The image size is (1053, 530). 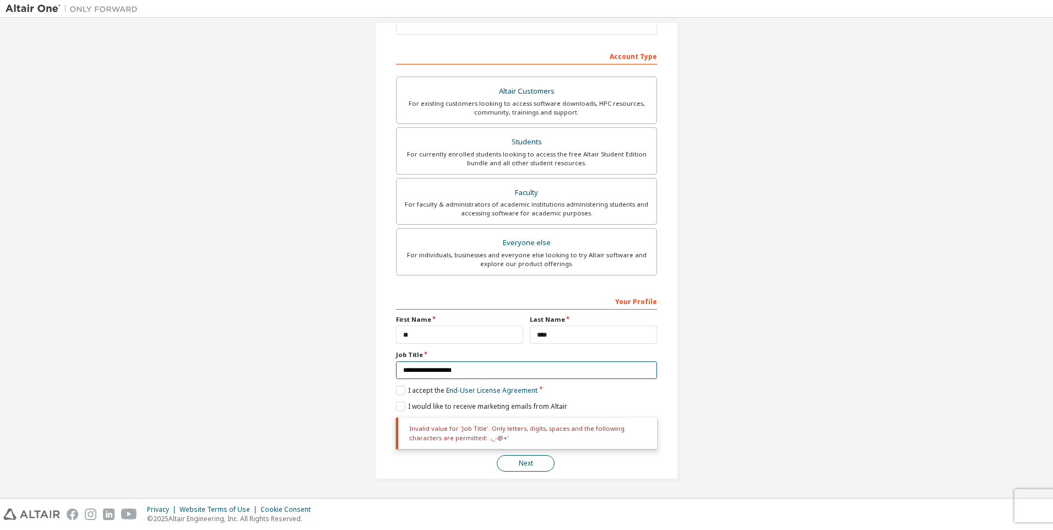 I want to click on div: Invalid value for 'Job Title'. Only letters, digits, spaces and the following characters are perm..., so click(x=527, y=433).